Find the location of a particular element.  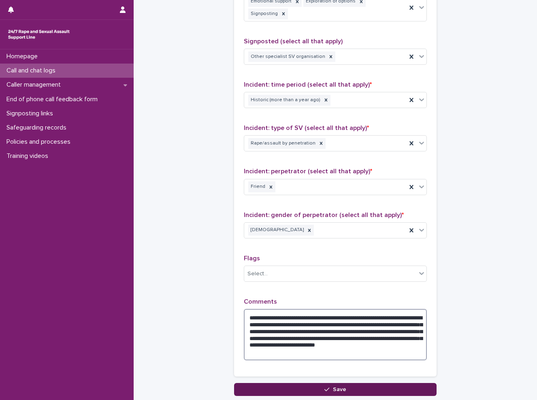

span: Flags is located at coordinates (252, 259).